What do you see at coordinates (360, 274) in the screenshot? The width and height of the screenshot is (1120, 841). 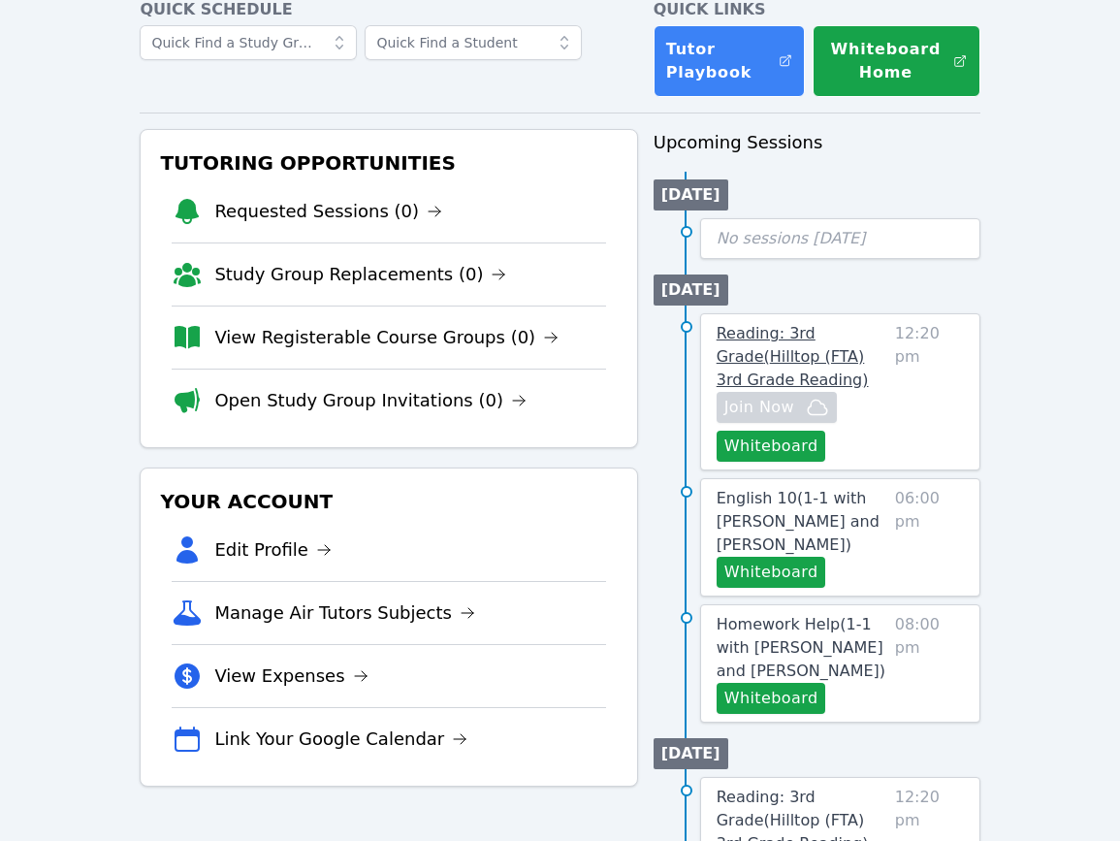 I see `a: Study Group Replacements (0)` at bounding box center [360, 274].